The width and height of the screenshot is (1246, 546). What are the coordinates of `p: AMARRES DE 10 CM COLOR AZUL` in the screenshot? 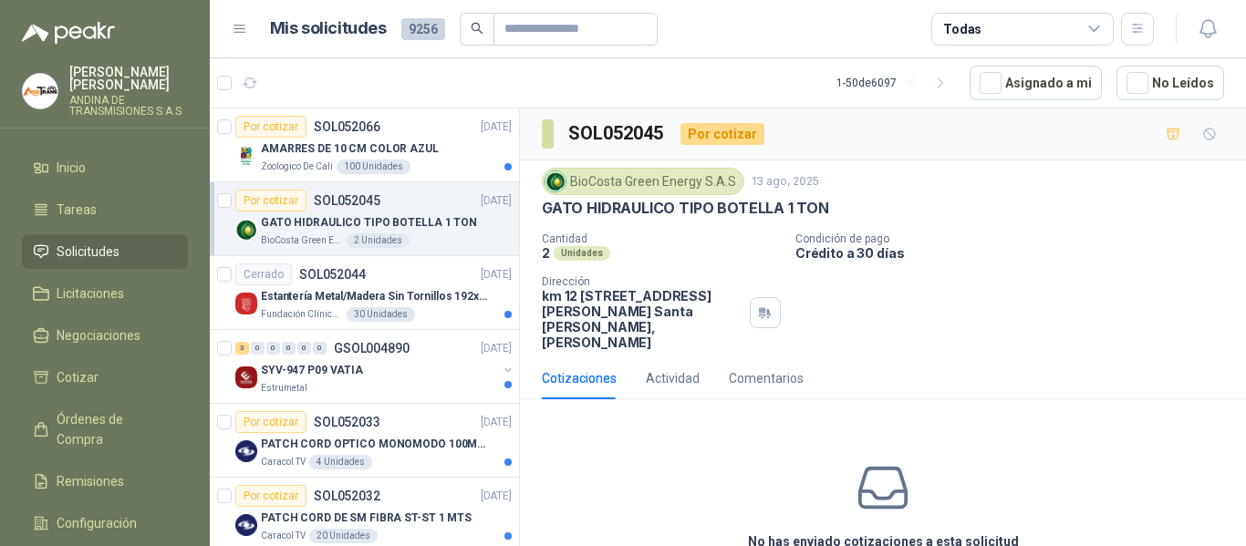 It's located at (349, 149).